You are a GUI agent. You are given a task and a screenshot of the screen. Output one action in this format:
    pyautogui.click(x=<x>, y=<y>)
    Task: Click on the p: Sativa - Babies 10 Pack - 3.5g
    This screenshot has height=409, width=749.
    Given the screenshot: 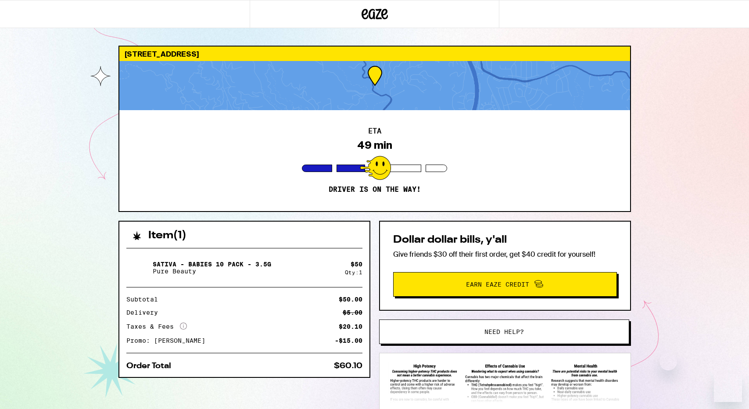 What is the action you would take?
    pyautogui.click(x=212, y=264)
    